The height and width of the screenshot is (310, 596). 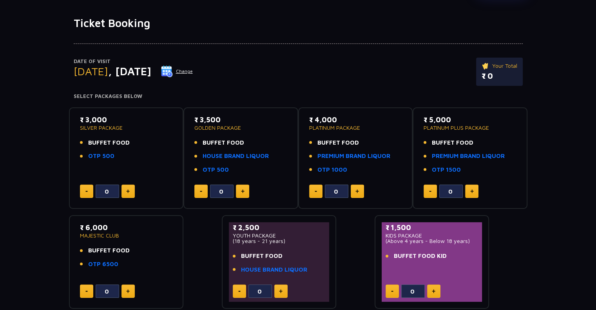 What do you see at coordinates (499, 76) in the screenshot?
I see `p: ₹ 0` at bounding box center [499, 76].